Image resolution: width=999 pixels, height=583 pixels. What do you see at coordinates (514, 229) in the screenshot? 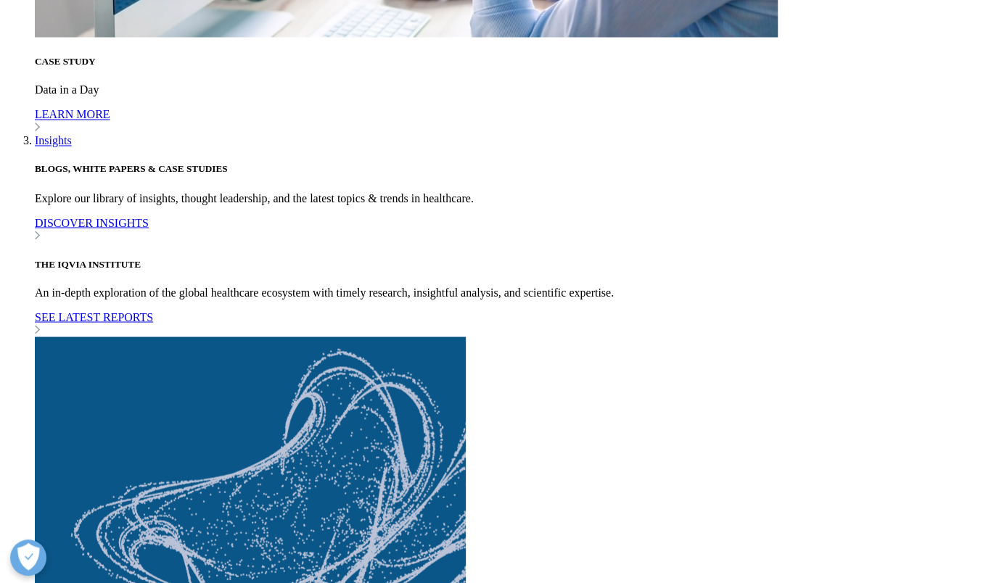
I see `a: DISCOVER INSIGHTS` at bounding box center [514, 229].